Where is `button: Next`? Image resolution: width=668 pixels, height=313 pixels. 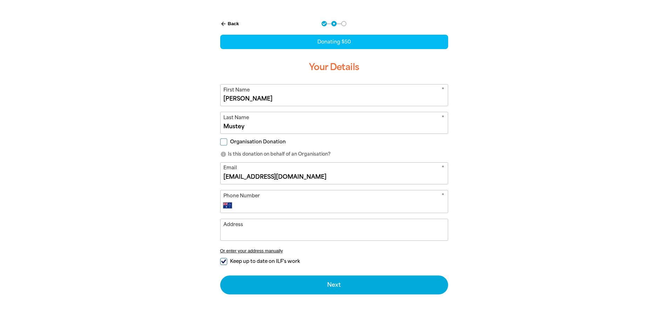 button: Next is located at coordinates (334, 285).